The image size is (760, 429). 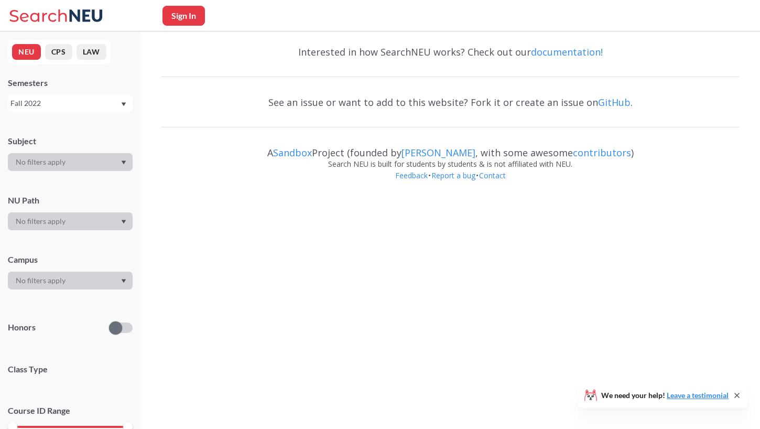 What do you see at coordinates (450, 52) in the screenshot?
I see `div: Interested in how SearchNEU works? Check out our` at bounding box center [450, 52].